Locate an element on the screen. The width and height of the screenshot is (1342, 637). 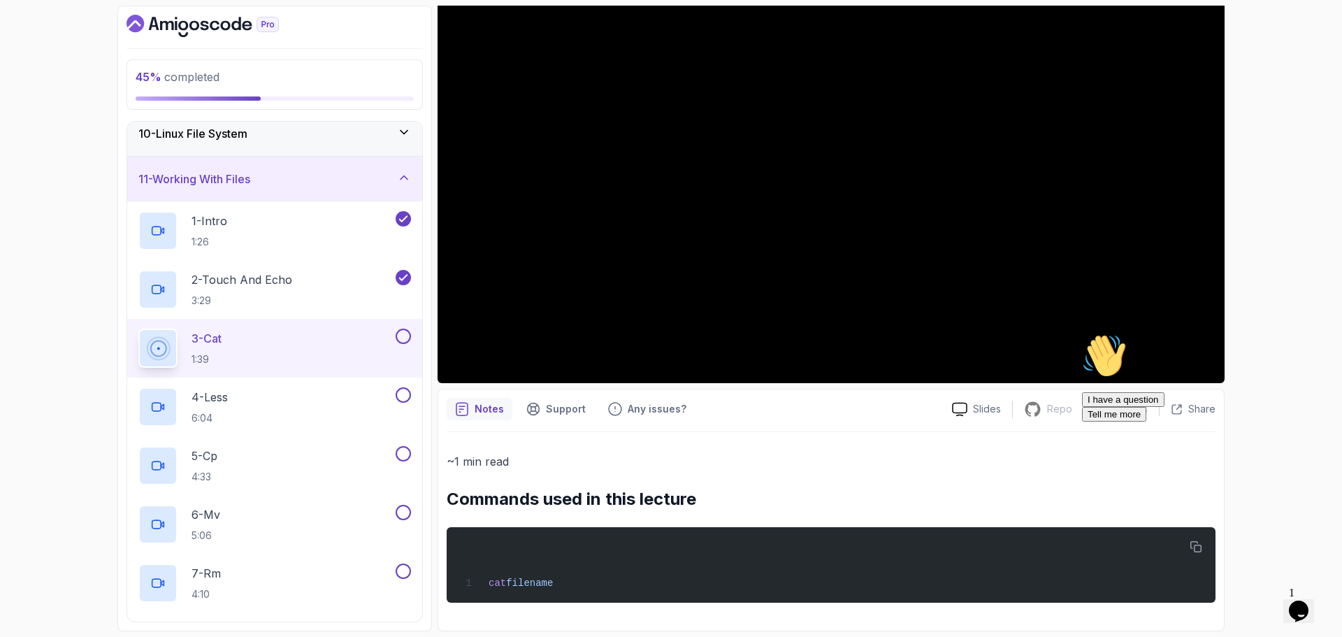
p: 4 - Less is located at coordinates (210, 397).